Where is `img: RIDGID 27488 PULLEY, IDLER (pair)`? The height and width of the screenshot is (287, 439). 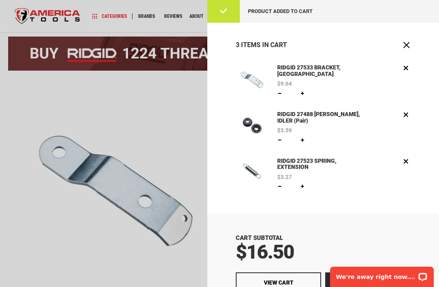
img: RIDGID 27488 PULLEY, IDLER (pair) is located at coordinates (252, 126).